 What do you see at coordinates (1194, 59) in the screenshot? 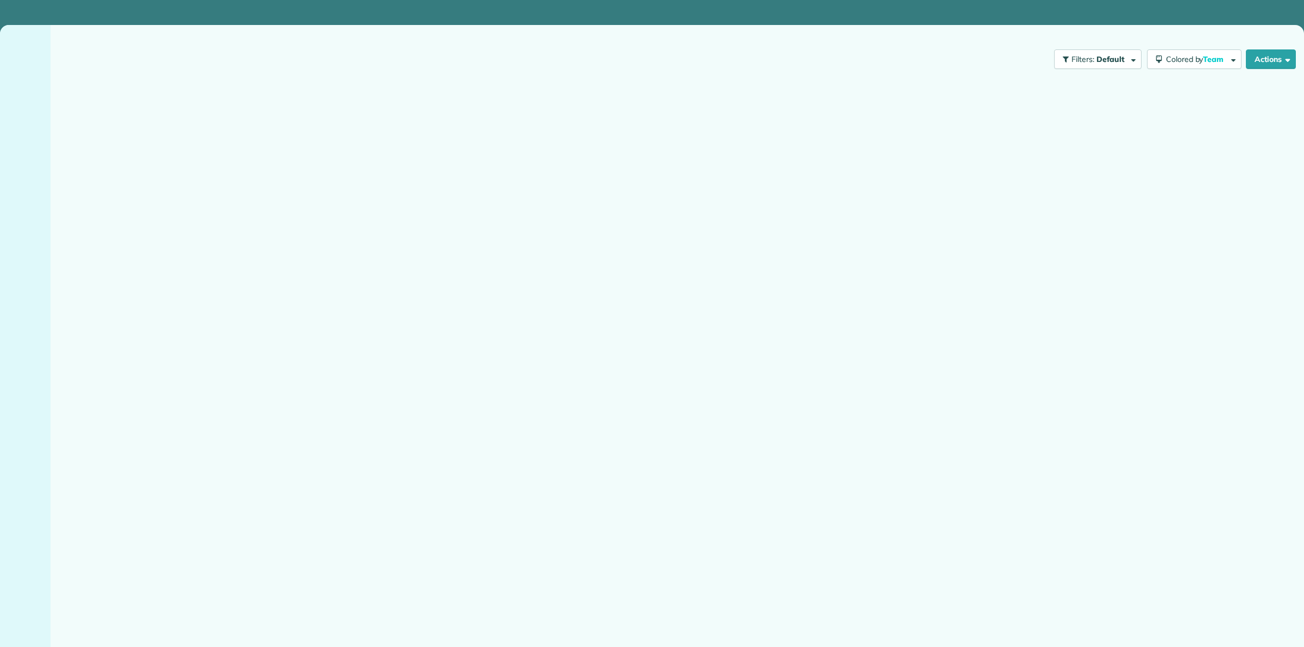
I see `button: Colored byTeam` at bounding box center [1194, 59].